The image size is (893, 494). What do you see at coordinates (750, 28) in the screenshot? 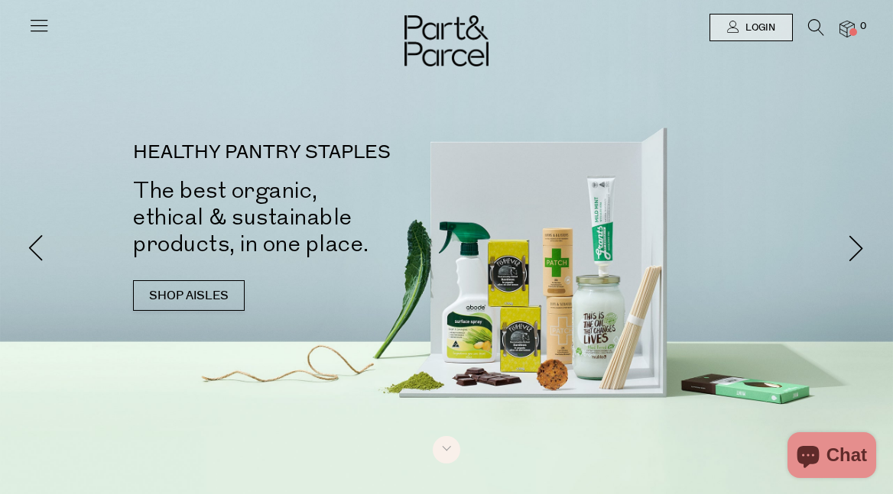
I see `a: Login` at bounding box center [750, 28].